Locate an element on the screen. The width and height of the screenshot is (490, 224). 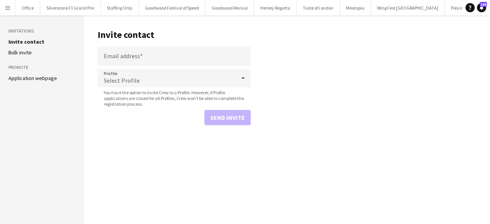
h3: Promote is located at coordinates (42, 67).